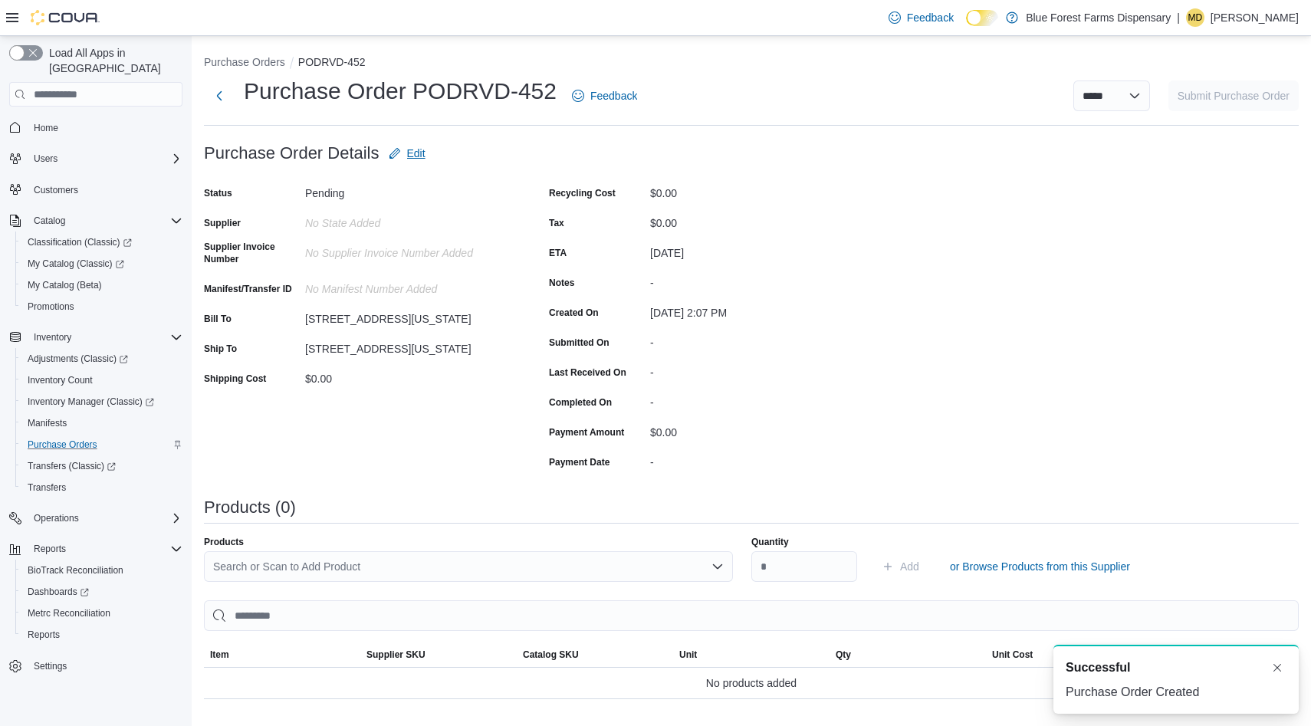 The width and height of the screenshot is (1311, 726). What do you see at coordinates (1040, 567) in the screenshot?
I see `button: or Browse Products from this Supplier` at bounding box center [1040, 567].